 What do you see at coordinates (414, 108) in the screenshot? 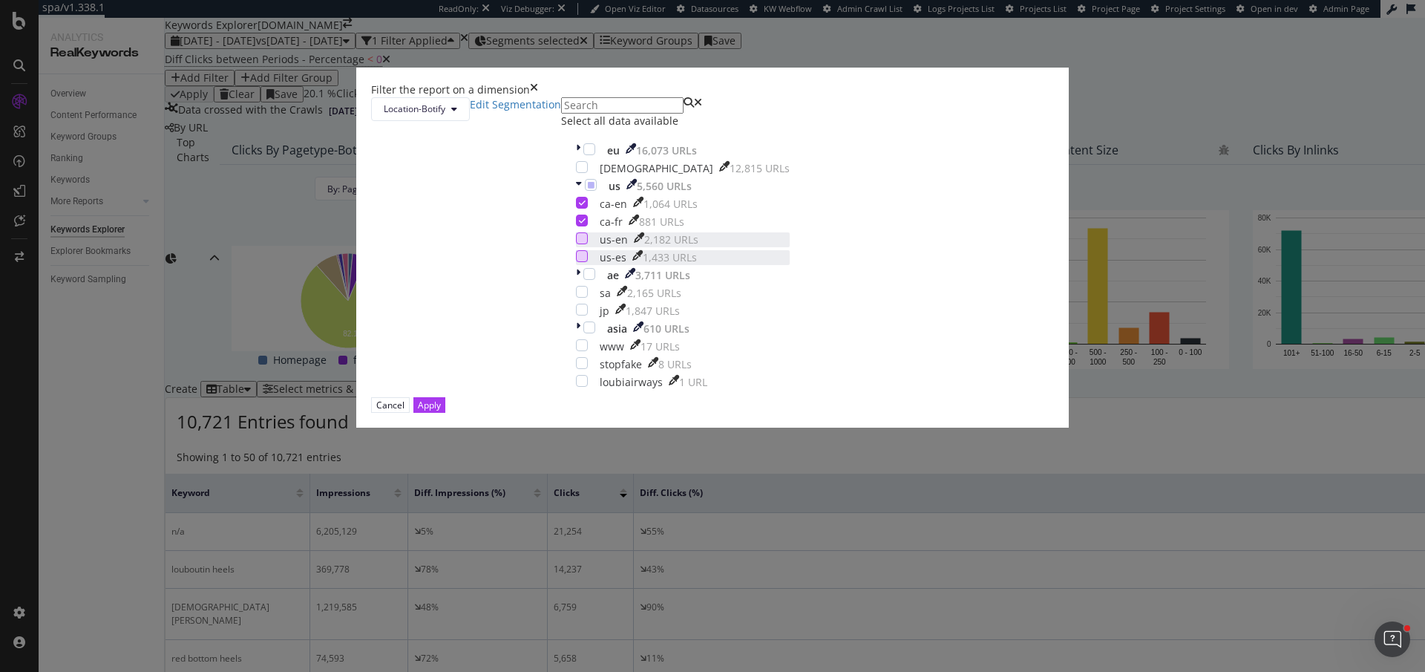
I see `span: Location-Botify` at bounding box center [414, 108].